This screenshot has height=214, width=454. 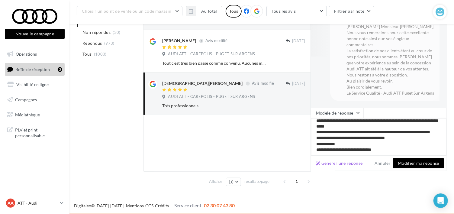 I want to click on span: Opérations, so click(x=26, y=54).